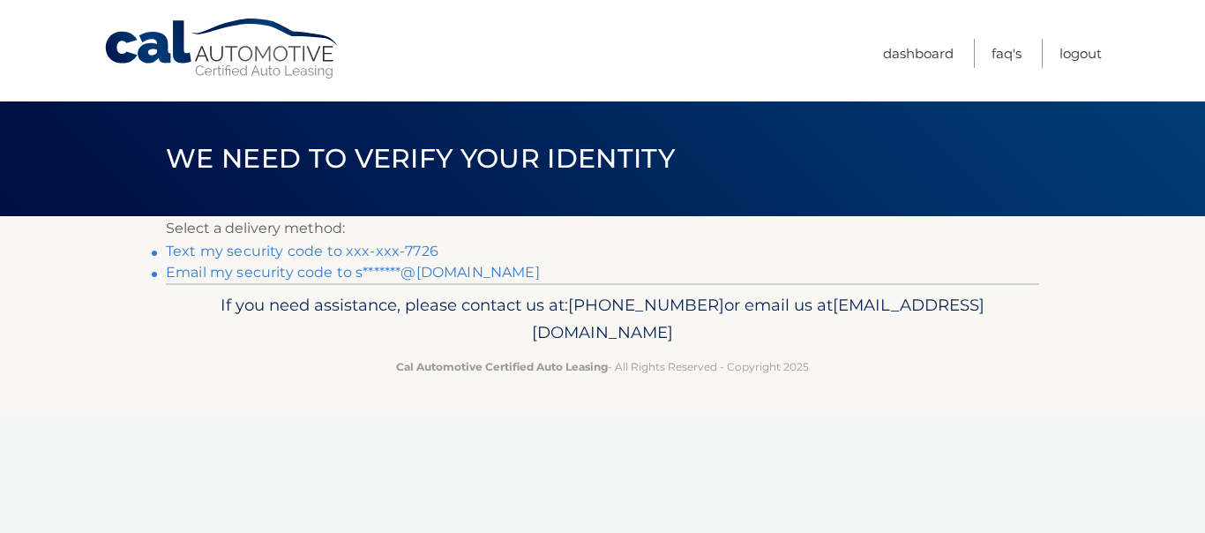  I want to click on a: Dashboard, so click(918, 53).